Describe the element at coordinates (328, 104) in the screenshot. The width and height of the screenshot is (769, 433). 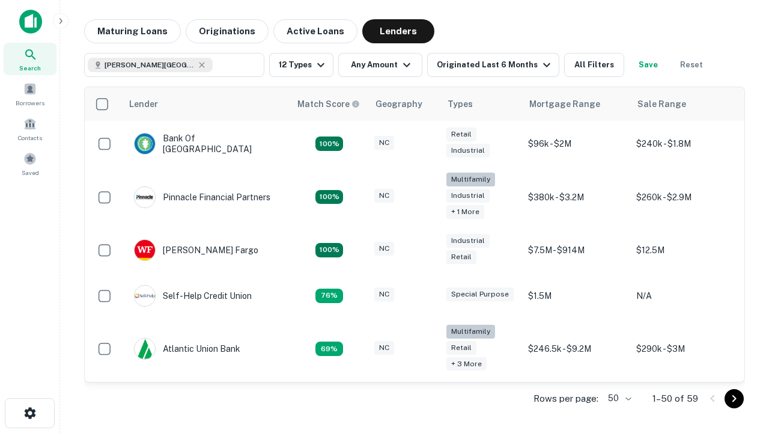
I see `h6: Match Score` at that location.